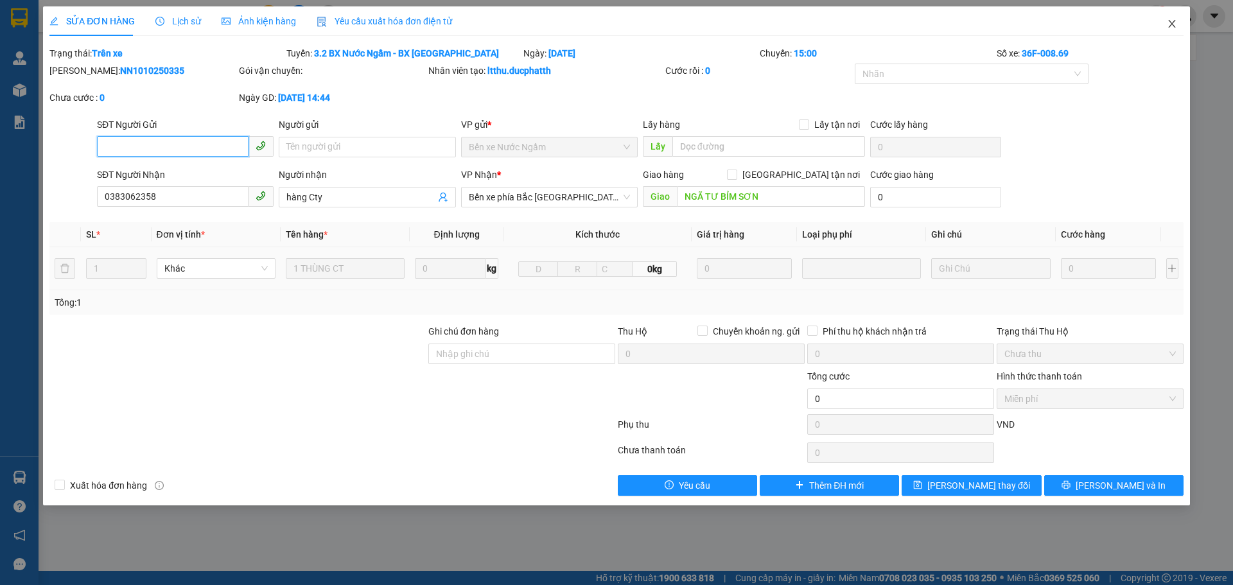 The height and width of the screenshot is (585, 1233). Describe the element at coordinates (829, 376) in the screenshot. I see `span: Tổng cước` at that location.